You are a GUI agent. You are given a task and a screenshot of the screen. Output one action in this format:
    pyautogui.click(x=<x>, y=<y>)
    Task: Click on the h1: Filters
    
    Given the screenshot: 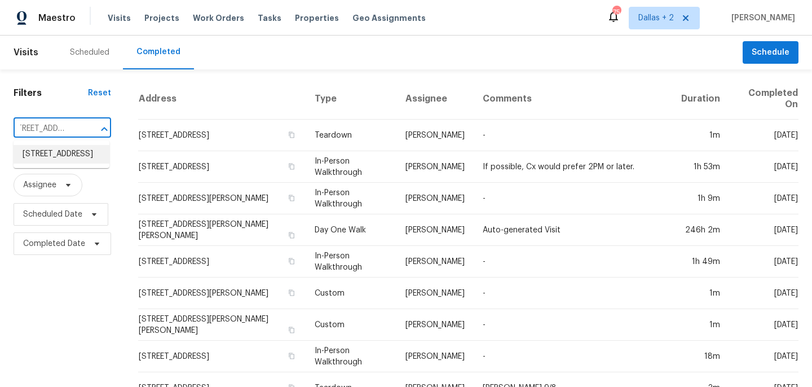 What is the action you would take?
    pyautogui.click(x=51, y=93)
    